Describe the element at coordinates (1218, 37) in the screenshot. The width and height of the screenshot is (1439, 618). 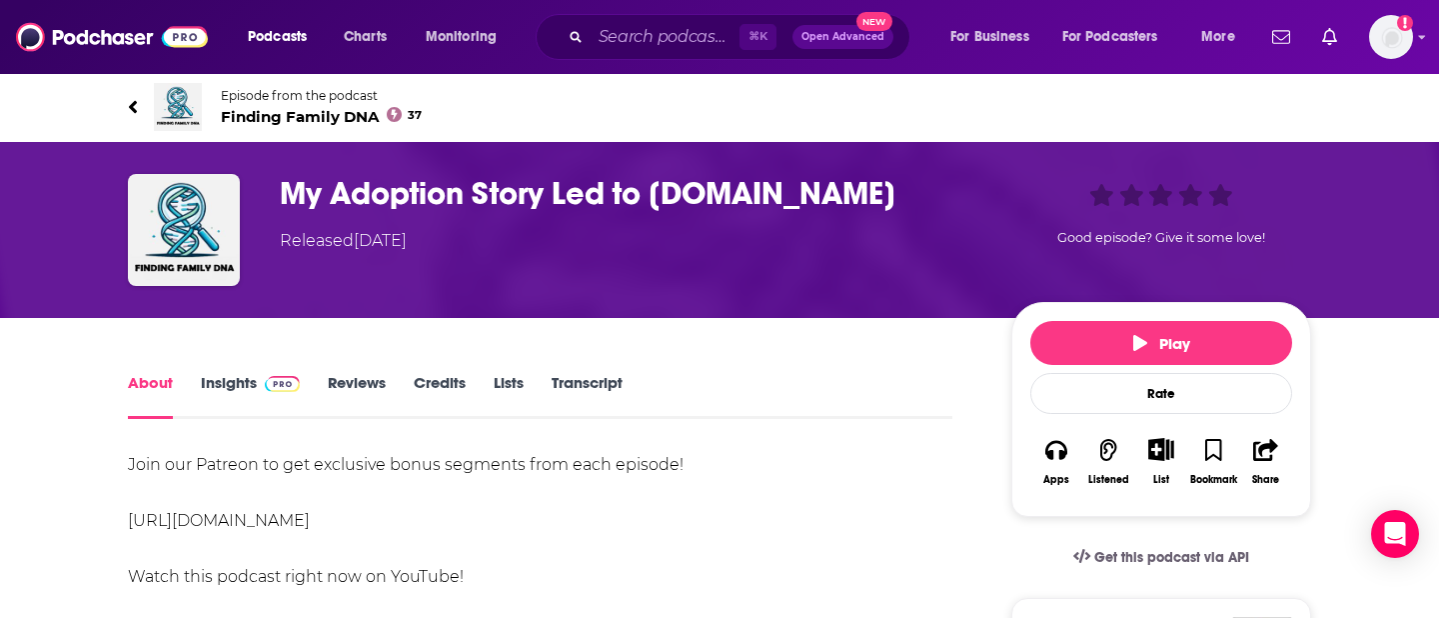
I see `span: More` at that location.